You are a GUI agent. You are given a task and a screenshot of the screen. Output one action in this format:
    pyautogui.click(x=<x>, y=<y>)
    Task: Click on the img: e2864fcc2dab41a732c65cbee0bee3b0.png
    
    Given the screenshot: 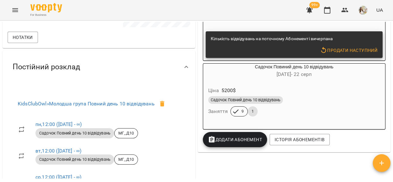 What is the action you would take?
    pyautogui.click(x=363, y=10)
    